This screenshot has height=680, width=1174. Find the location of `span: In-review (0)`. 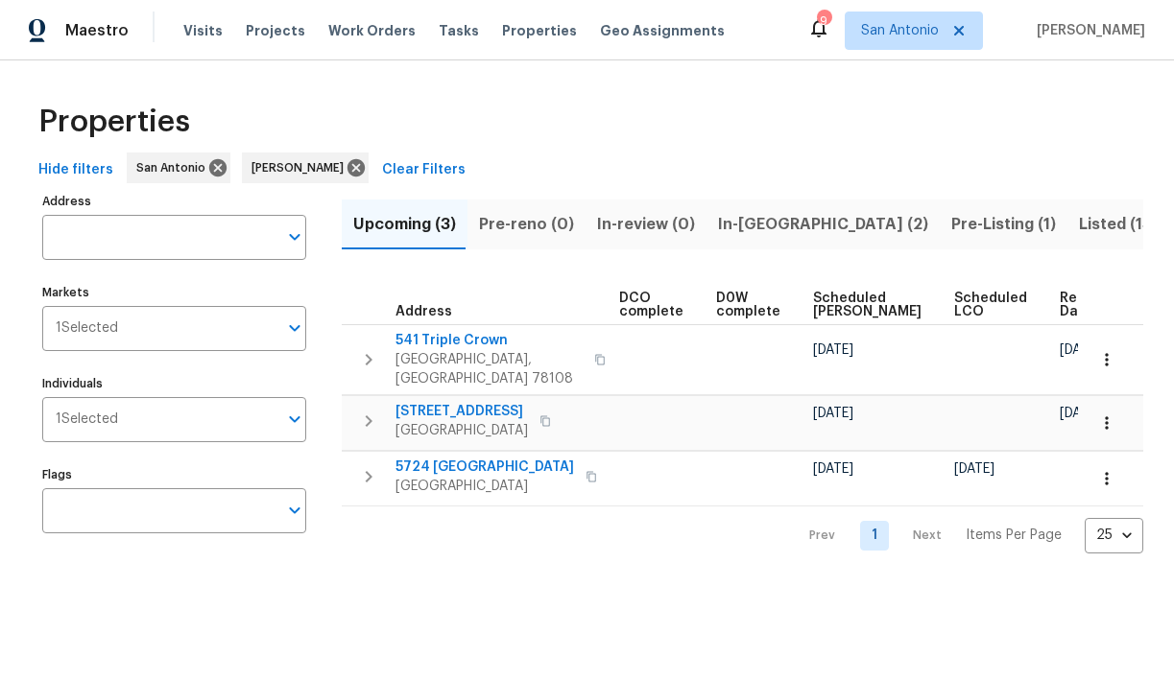

span: In-review (0) is located at coordinates (646, 225).